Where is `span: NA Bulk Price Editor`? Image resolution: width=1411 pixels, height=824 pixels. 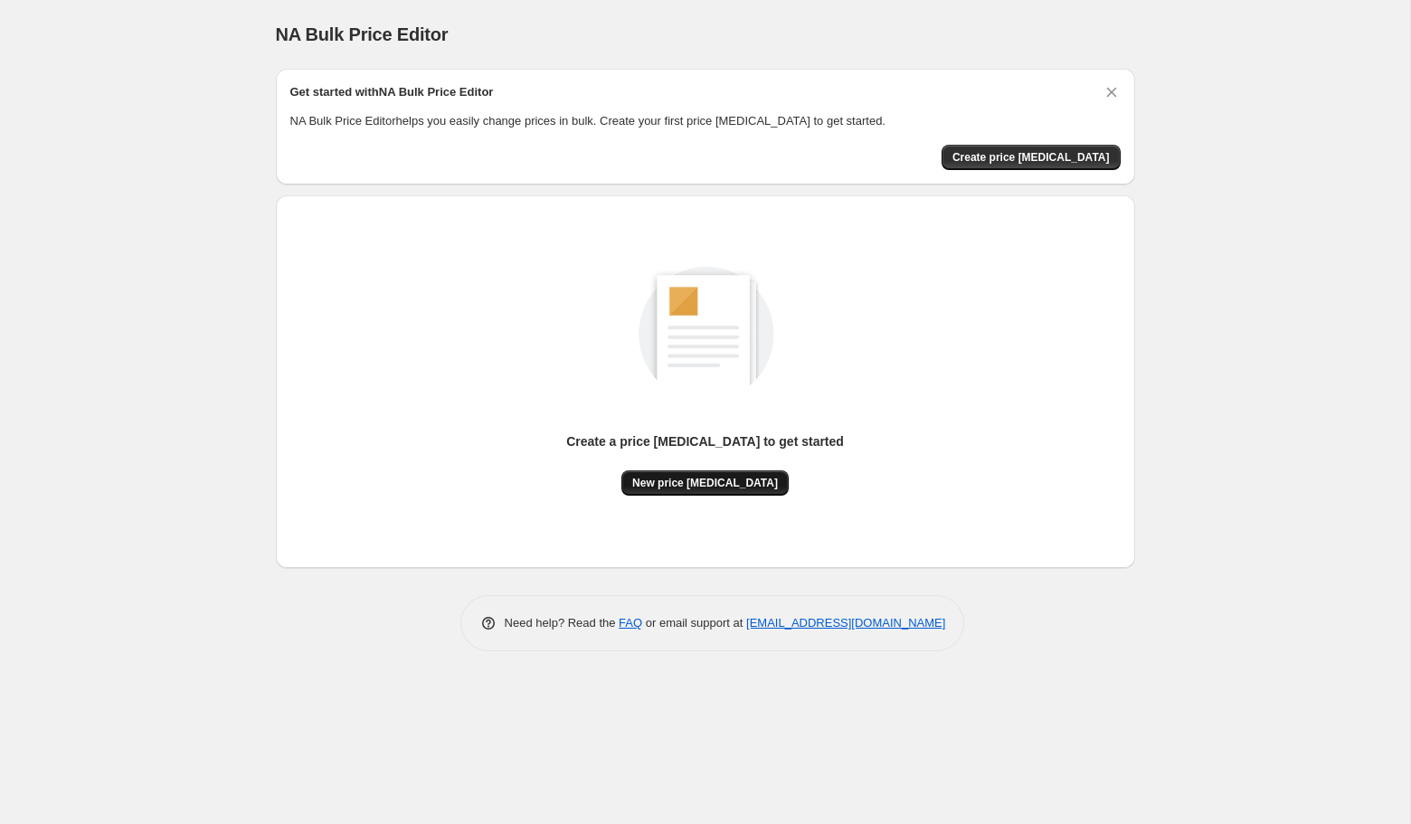
span: NA Bulk Price Editor is located at coordinates (362, 34).